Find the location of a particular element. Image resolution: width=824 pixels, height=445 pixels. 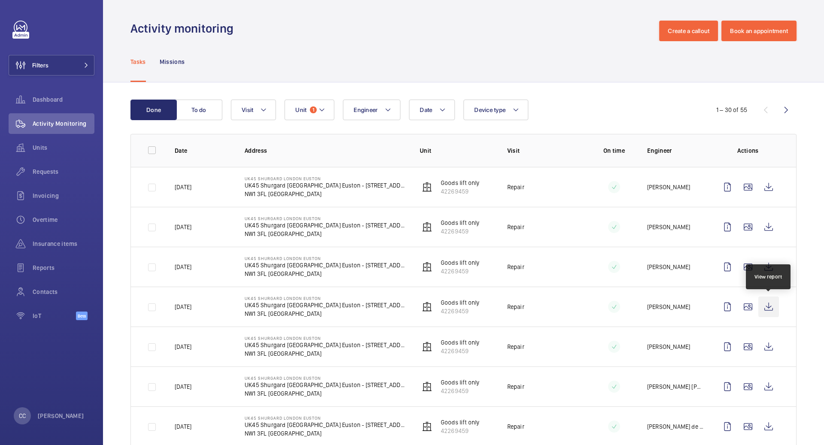

p: Engineer is located at coordinates (675, 151).